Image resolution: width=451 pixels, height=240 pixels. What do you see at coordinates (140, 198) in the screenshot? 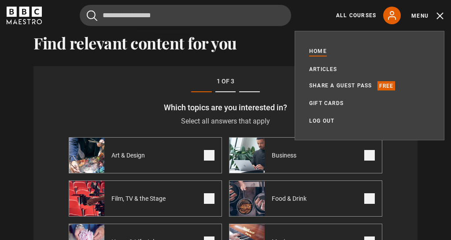
I see `span: Film, TV & the Stage` at bounding box center [140, 198].